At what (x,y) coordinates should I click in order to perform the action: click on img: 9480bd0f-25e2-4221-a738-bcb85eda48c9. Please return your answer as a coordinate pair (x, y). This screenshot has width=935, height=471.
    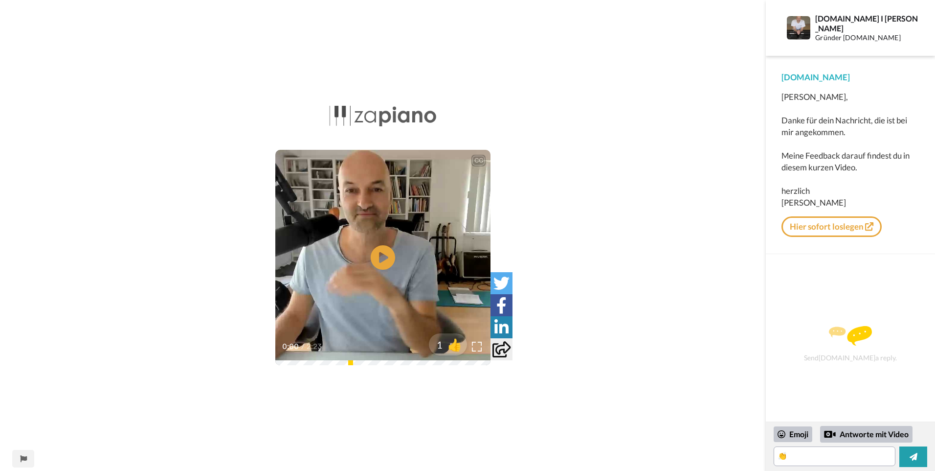
    Looking at the image, I should click on (383, 116).